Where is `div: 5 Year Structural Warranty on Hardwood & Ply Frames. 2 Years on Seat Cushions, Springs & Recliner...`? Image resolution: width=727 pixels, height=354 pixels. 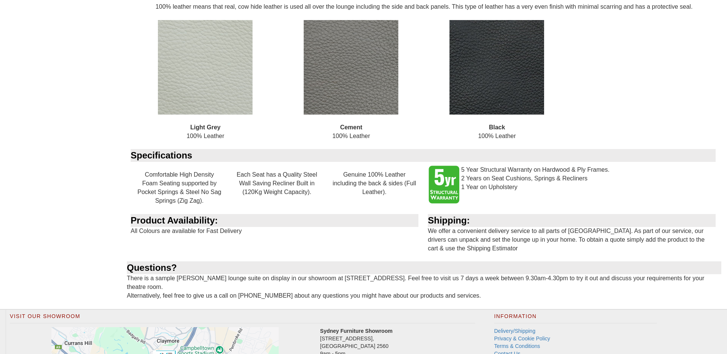 div: 5 Year Structural Warranty on Hardwood & Ply Frames. 2 Years on Seat Cushions, Springs & Recliner... is located at coordinates (520, 185).